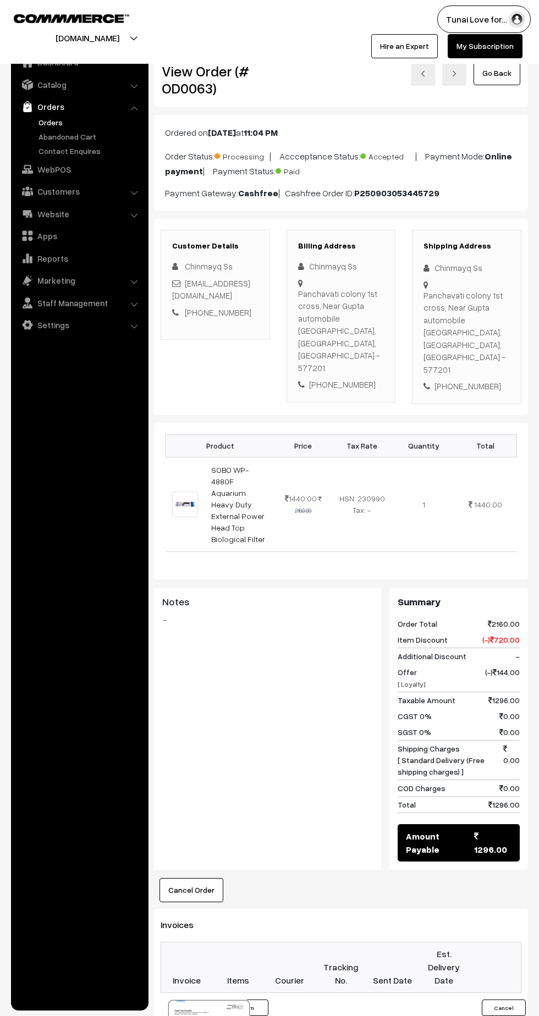 Image resolution: width=539 pixels, height=1016 pixels. I want to click on th: Items, so click(238, 967).